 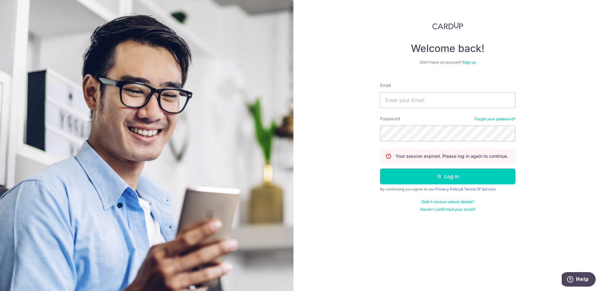 What do you see at coordinates (448, 176) in the screenshot?
I see `button: Log in` at bounding box center [448, 176].